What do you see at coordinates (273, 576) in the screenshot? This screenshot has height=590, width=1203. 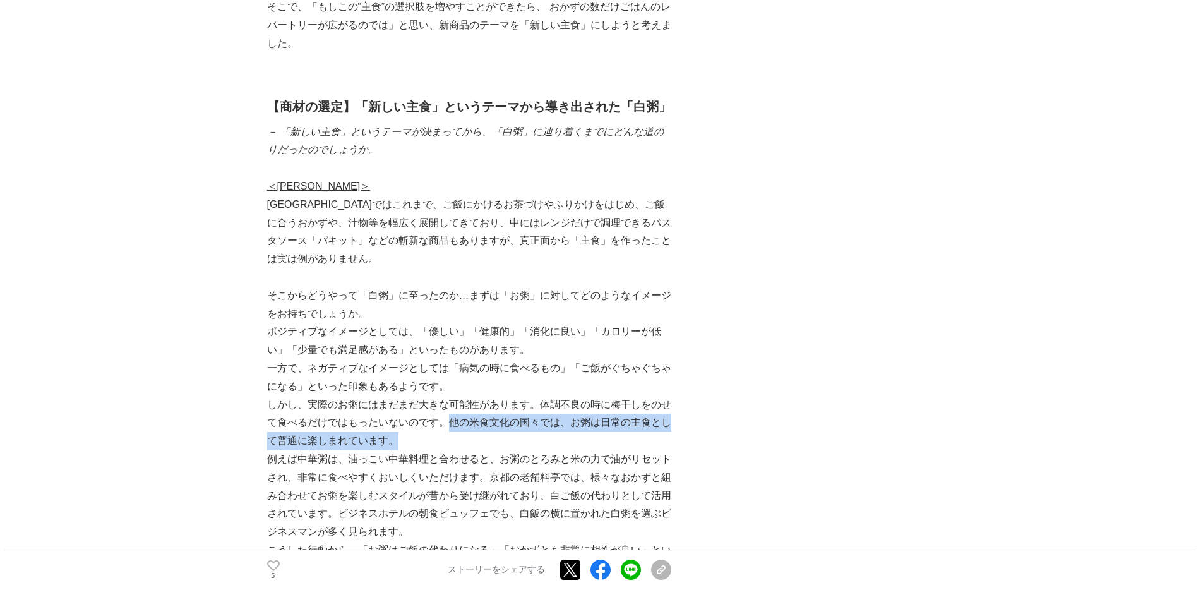 I see `p: 5` at bounding box center [273, 576].